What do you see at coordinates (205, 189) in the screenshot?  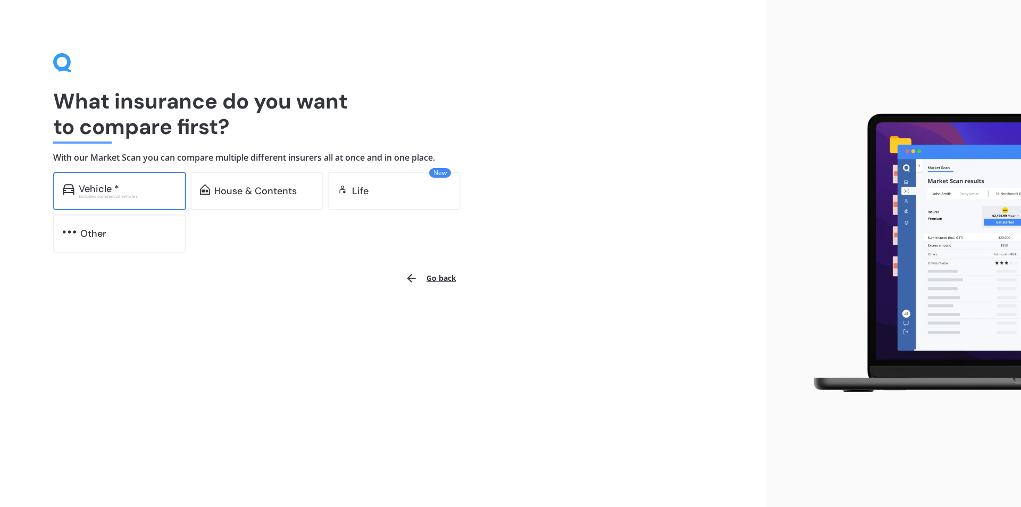 I see `img: home-and-contents.b802091223b8502ef2dd.svg` at bounding box center [205, 189].